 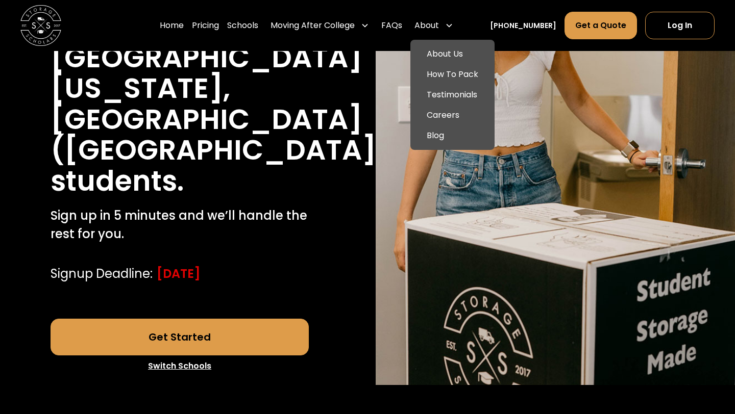 I want to click on p: Sign up in 5 minutes and we’ll handle the rest for you., so click(x=180, y=225).